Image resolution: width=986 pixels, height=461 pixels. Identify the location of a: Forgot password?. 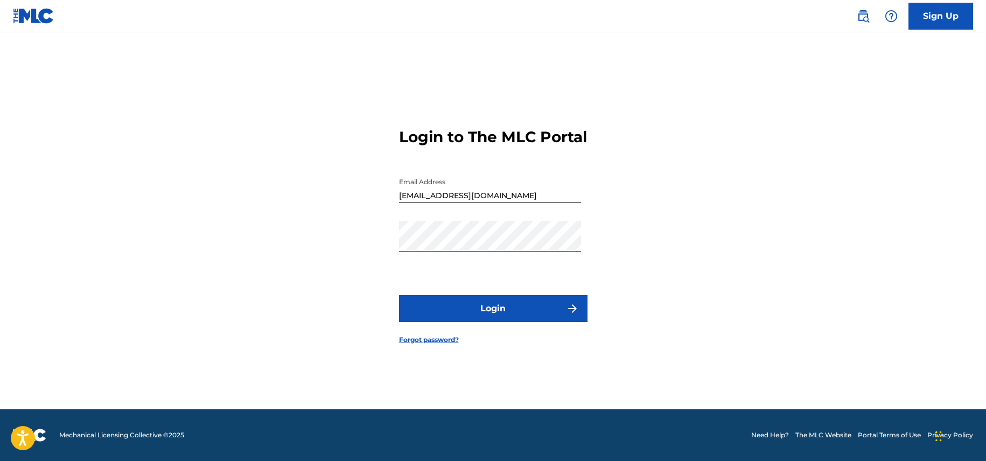
(429, 340).